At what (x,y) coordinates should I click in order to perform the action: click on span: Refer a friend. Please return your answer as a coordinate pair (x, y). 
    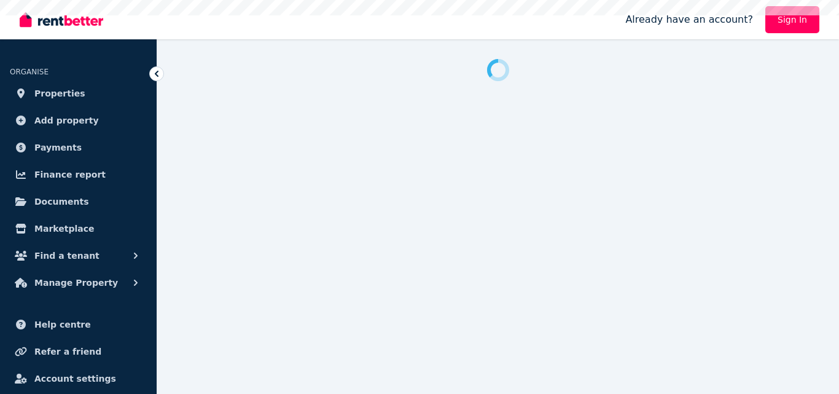
    Looking at the image, I should click on (68, 351).